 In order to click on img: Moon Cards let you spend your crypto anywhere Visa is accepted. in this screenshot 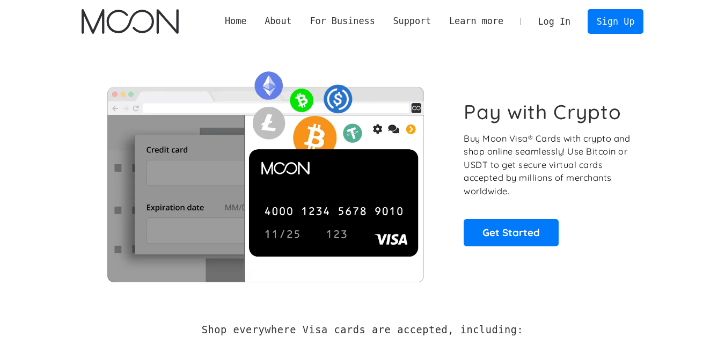, I will do `click(265, 173)`.